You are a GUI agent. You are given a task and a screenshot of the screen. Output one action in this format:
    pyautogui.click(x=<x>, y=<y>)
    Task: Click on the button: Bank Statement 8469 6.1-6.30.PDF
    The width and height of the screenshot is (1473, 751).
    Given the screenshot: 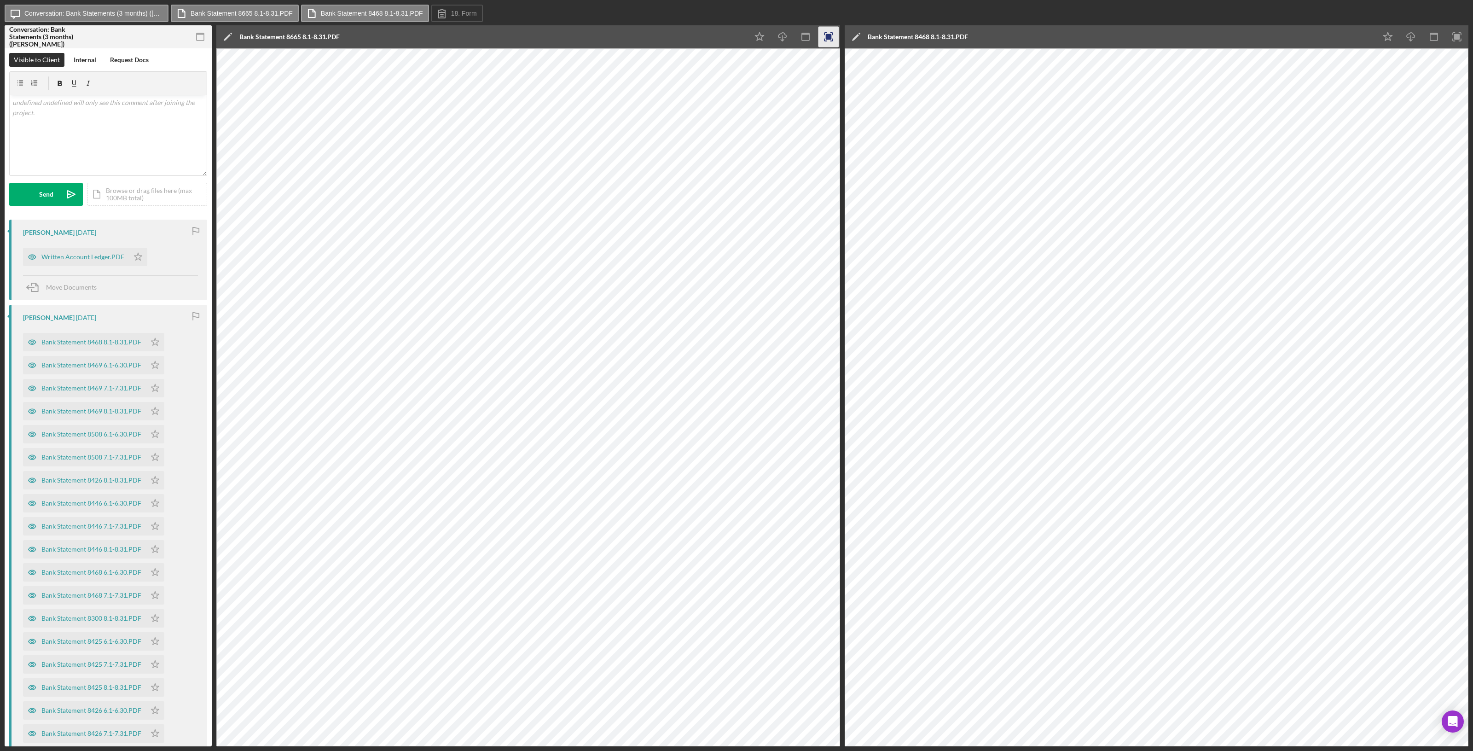 What is the action you would take?
    pyautogui.click(x=93, y=365)
    